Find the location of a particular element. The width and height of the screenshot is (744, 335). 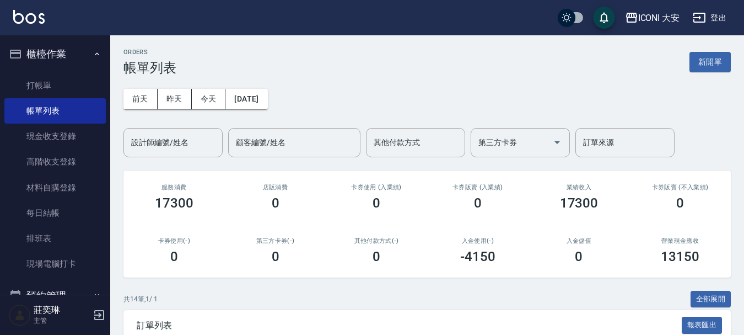

a: 現場電腦打卡 is located at coordinates (55, 264).